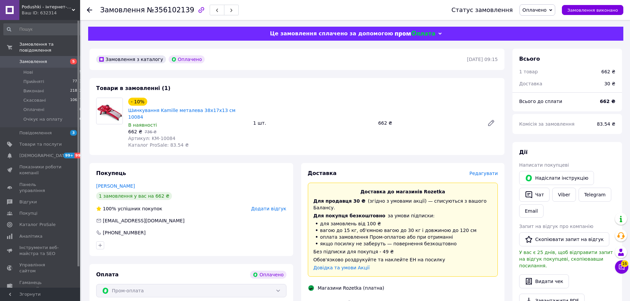  What do you see at coordinates (528, 72) in the screenshot?
I see `span: 1 товар` at bounding box center [528, 72].